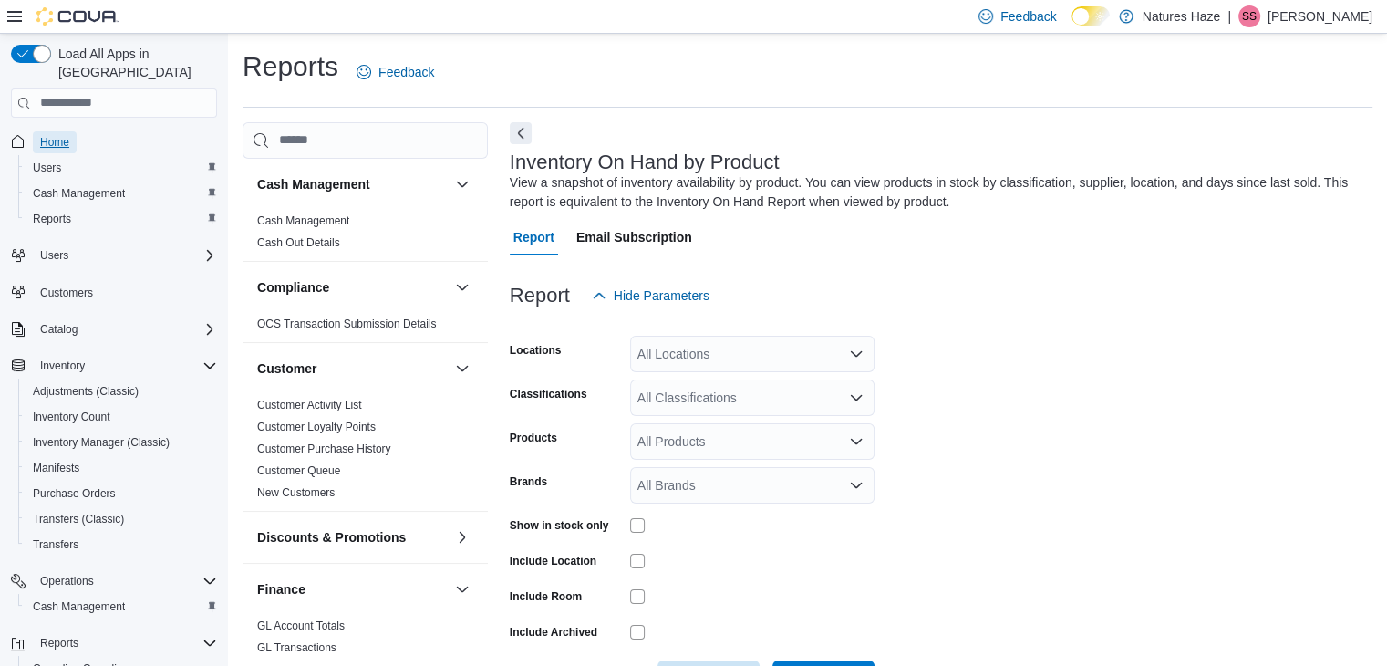 The width and height of the screenshot is (1387, 666). What do you see at coordinates (314, 184) in the screenshot?
I see `h3: Cash Management` at bounding box center [314, 184].